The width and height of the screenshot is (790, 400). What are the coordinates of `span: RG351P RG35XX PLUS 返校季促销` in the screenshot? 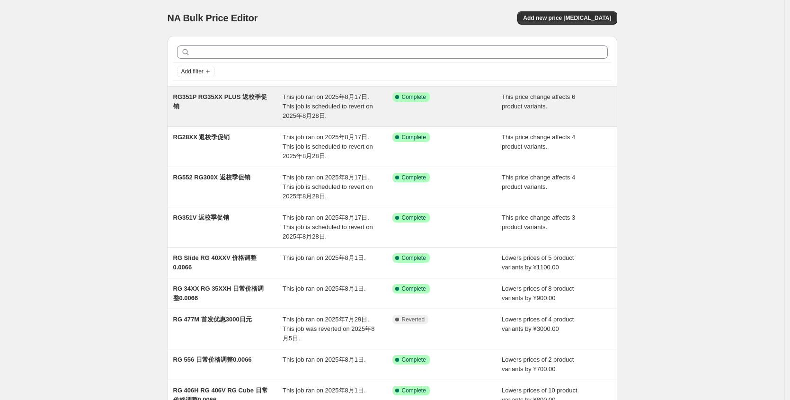 It's located at (220, 101).